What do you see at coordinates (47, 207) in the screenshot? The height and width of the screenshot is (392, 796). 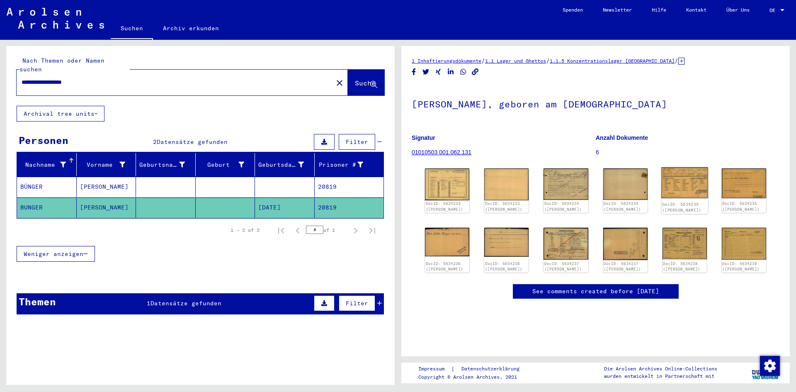 I see `mat-cell: BUNGER` at bounding box center [47, 207].